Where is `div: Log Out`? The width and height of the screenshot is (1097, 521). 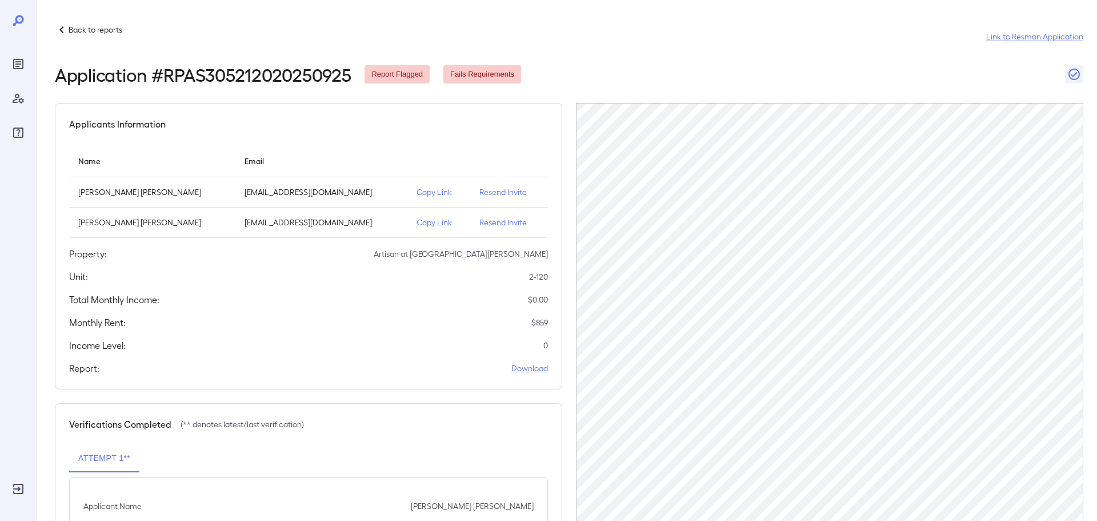 div: Log Out is located at coordinates (18, 489).